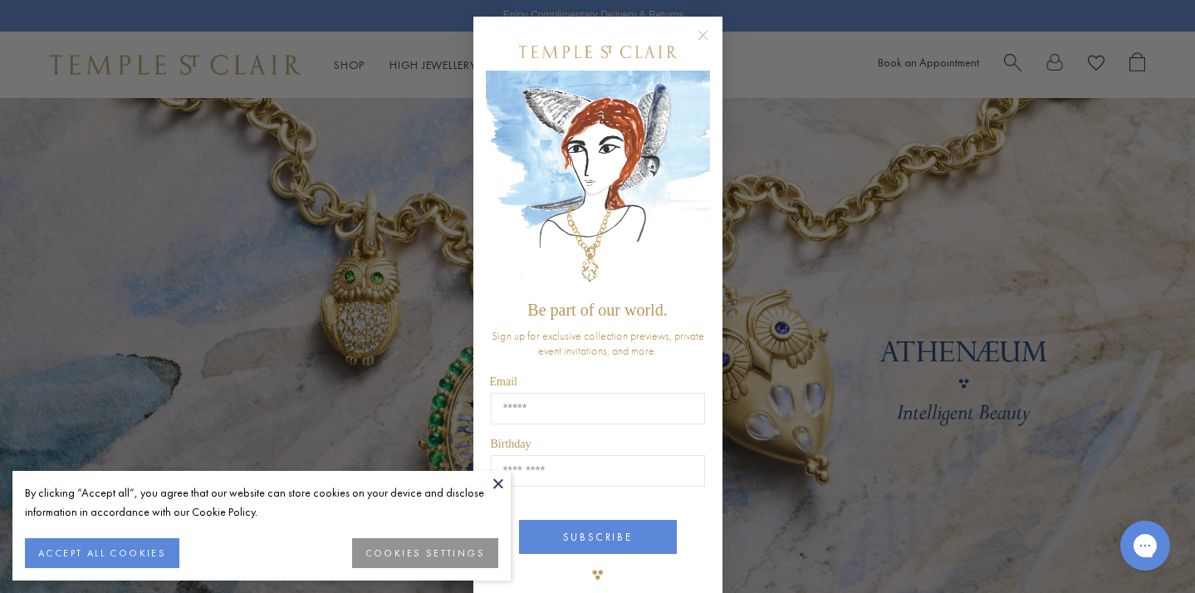  What do you see at coordinates (511, 444) in the screenshot?
I see `span: Birthday` at bounding box center [511, 444].